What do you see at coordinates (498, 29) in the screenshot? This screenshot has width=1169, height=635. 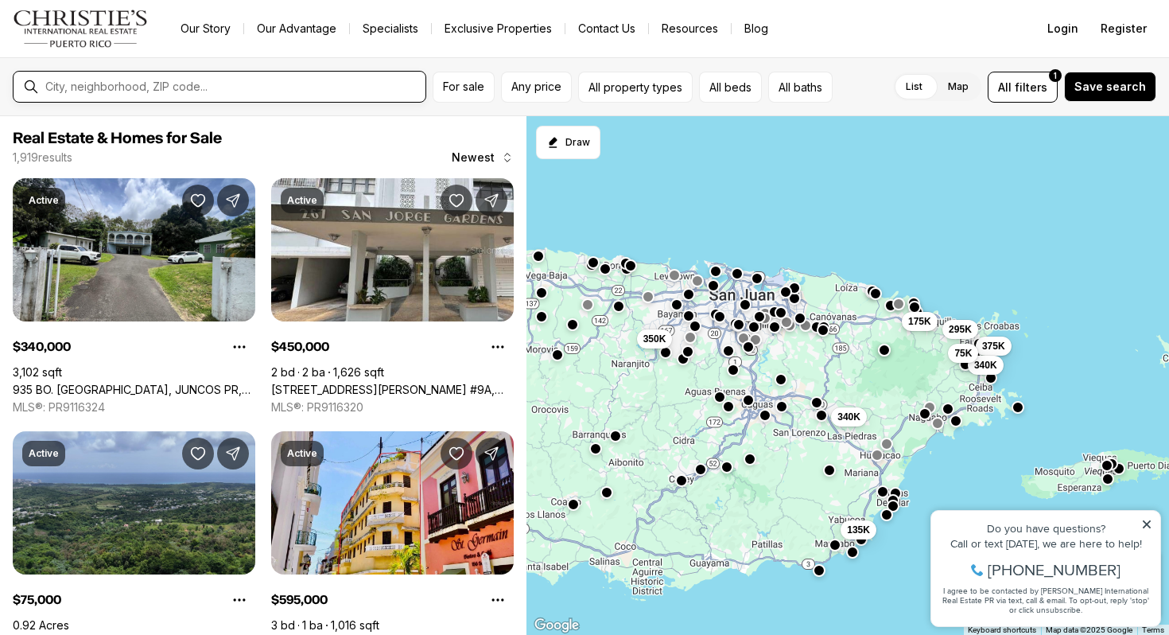 I see `a: Exclusive Properties` at bounding box center [498, 29].